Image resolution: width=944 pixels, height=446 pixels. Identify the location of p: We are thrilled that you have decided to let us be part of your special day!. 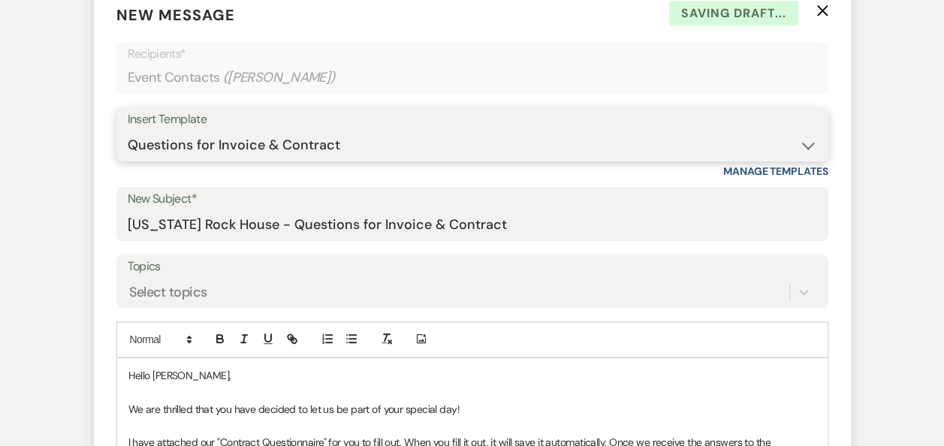
(472, 409).